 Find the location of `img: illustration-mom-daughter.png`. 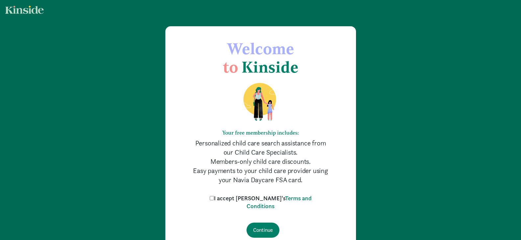

img: illustration-mom-daughter.png is located at coordinates (261, 102).